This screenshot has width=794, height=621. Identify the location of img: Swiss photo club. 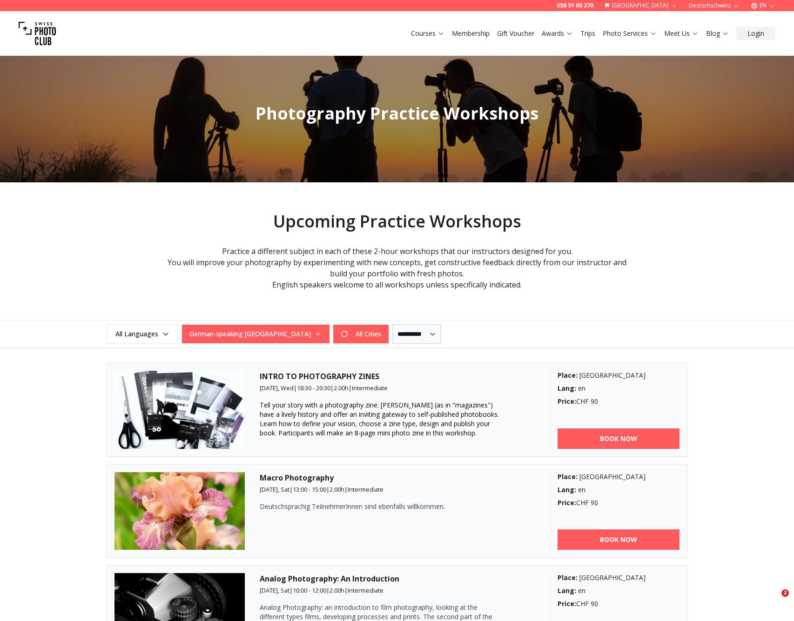
(37, 33).